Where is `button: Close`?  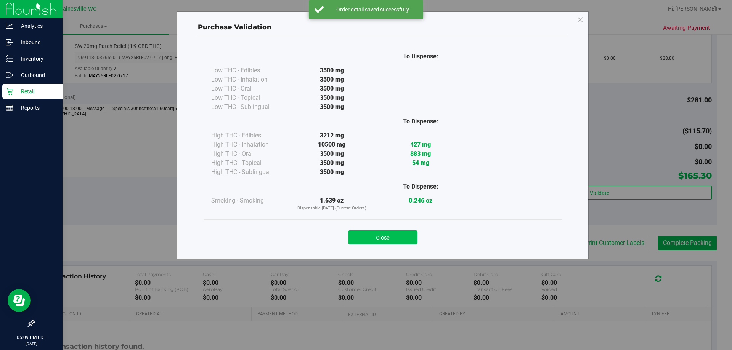
button: Close is located at coordinates (383, 237).